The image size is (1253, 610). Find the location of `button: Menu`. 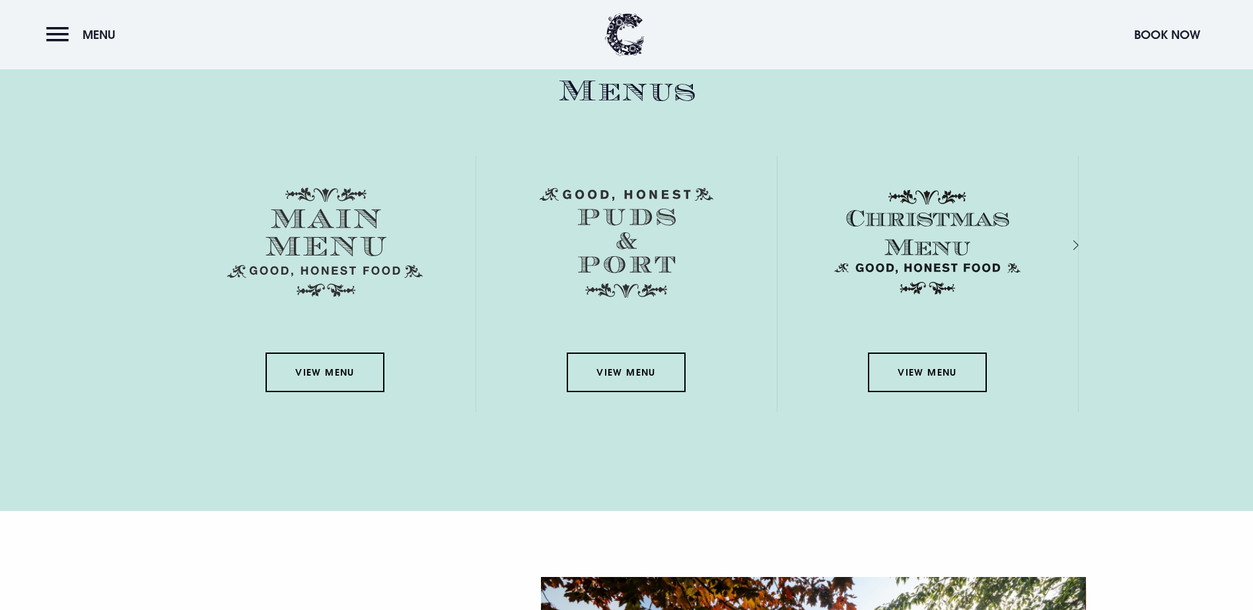

button: Menu is located at coordinates (84, 34).